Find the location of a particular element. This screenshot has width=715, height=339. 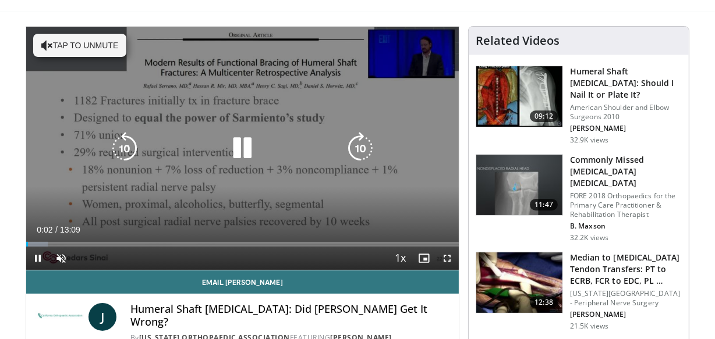

span: 12:38 is located at coordinates (543, 303).